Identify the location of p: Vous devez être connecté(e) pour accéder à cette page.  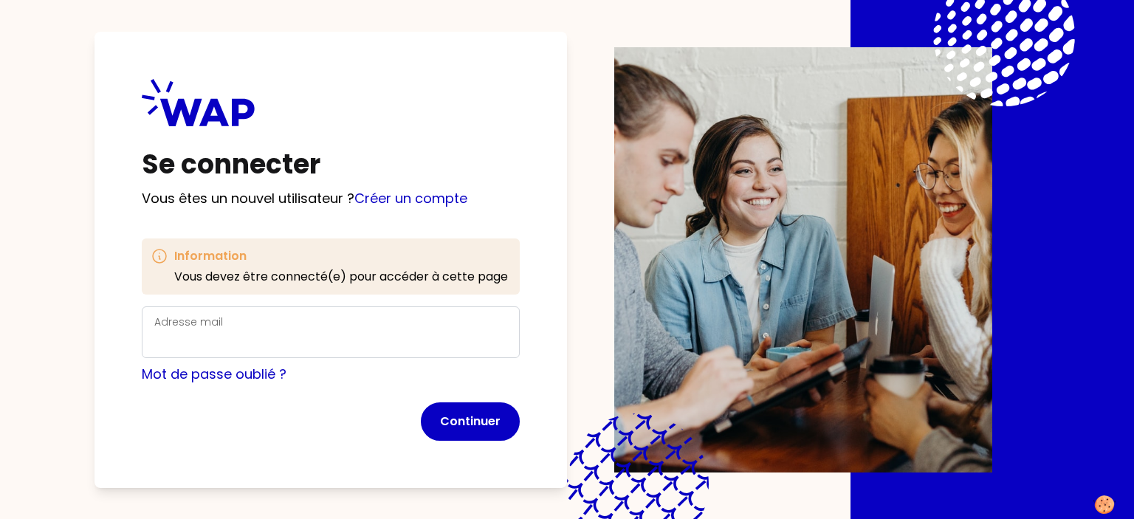
(341, 277).